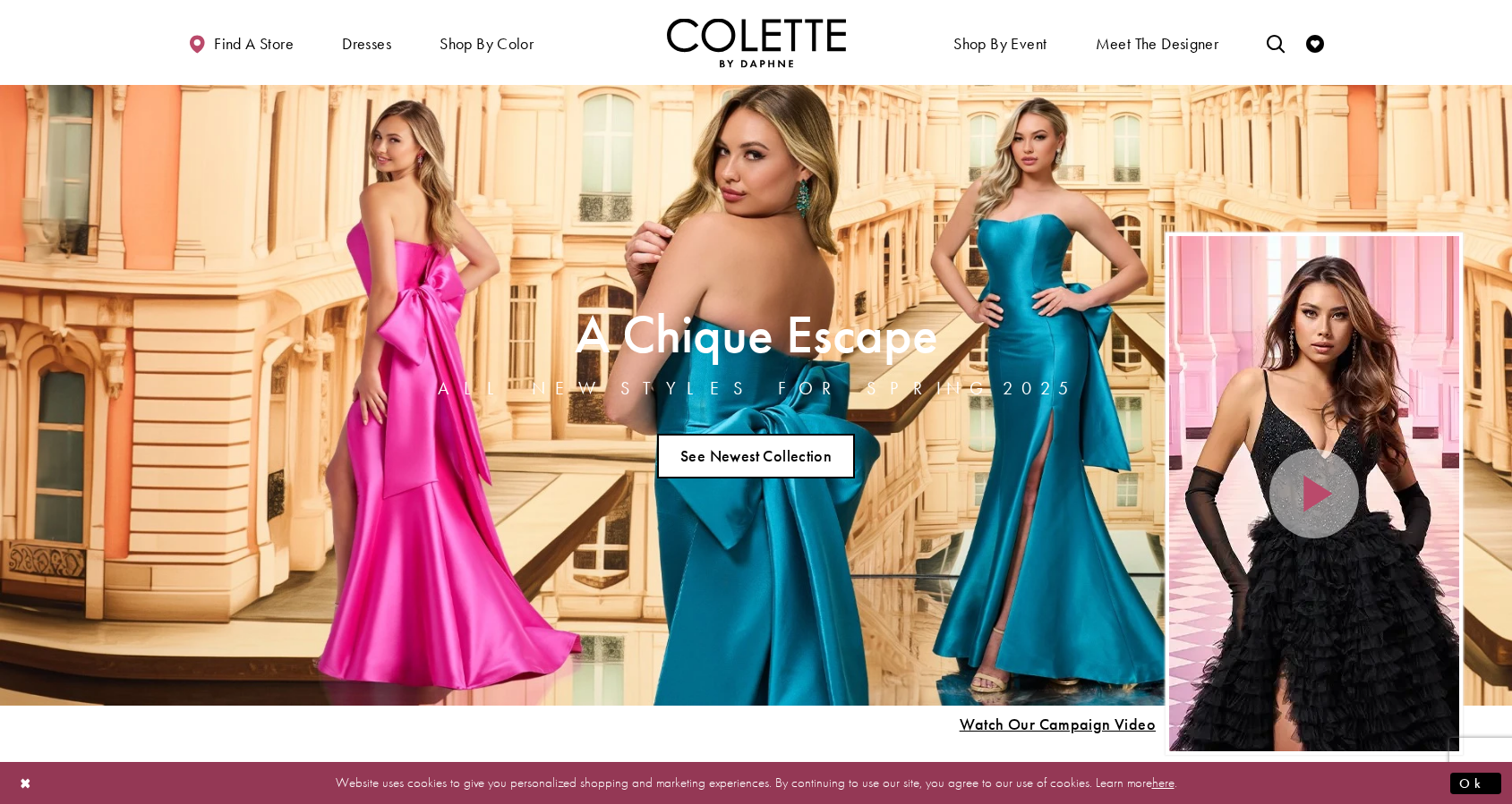 The height and width of the screenshot is (804, 1512). I want to click on img: Colette by Daphne, so click(756, 42).